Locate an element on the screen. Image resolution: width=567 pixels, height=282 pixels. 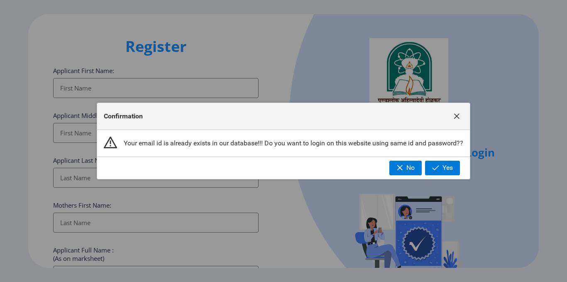
span: Yes is located at coordinates (448, 168).